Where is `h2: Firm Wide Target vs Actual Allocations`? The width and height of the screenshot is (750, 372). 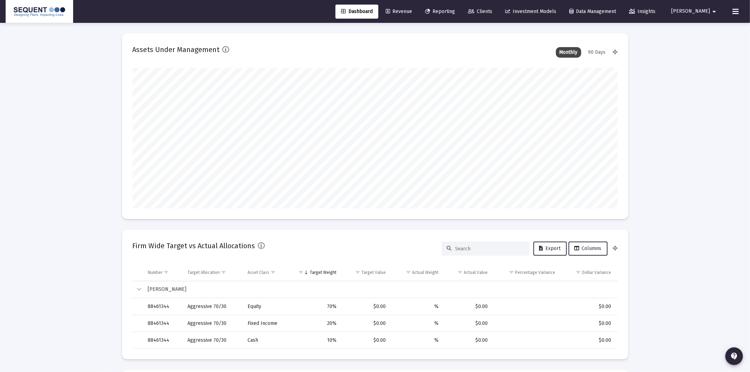 h2: Firm Wide Target vs Actual Allocations is located at coordinates (194, 246).